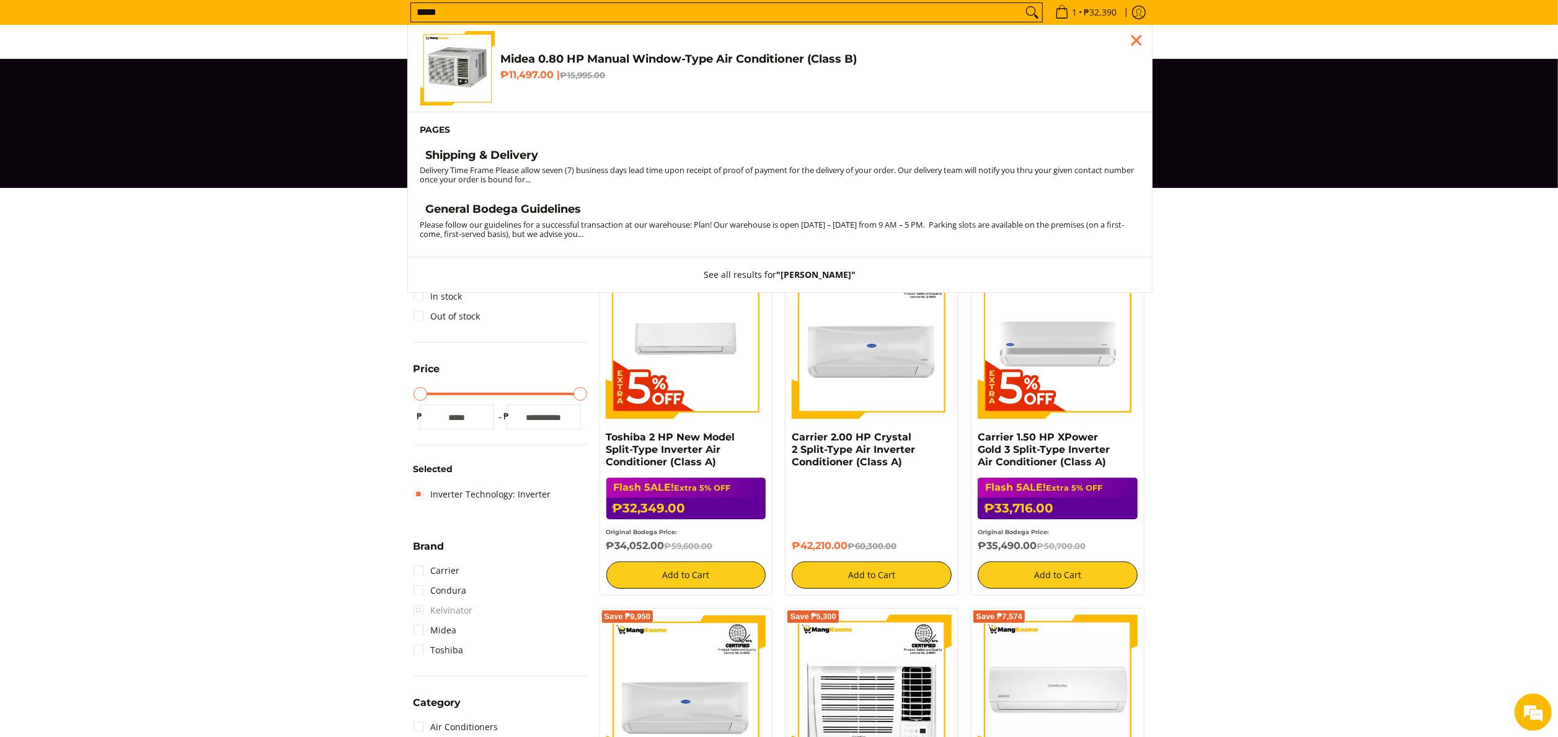  What do you see at coordinates (583, 75) in the screenshot?
I see `del: ₱15,995.00` at bounding box center [583, 75].